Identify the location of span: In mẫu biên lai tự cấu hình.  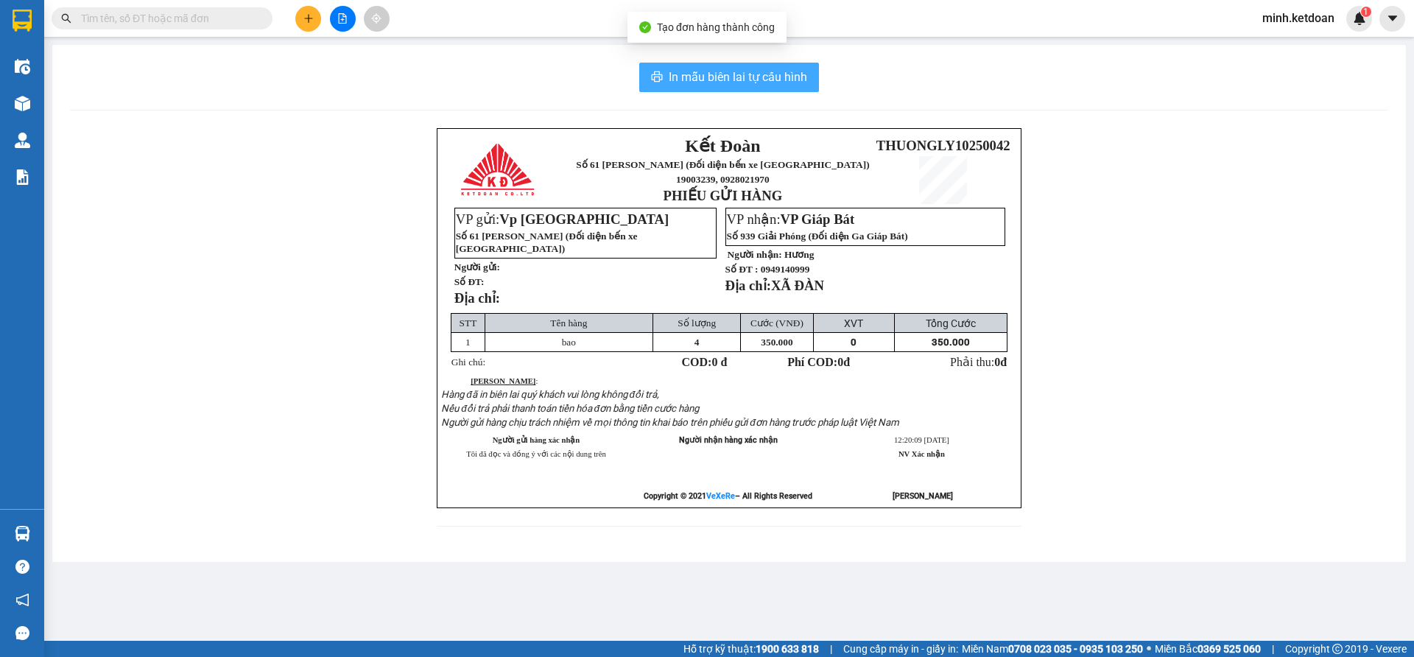
(738, 77).